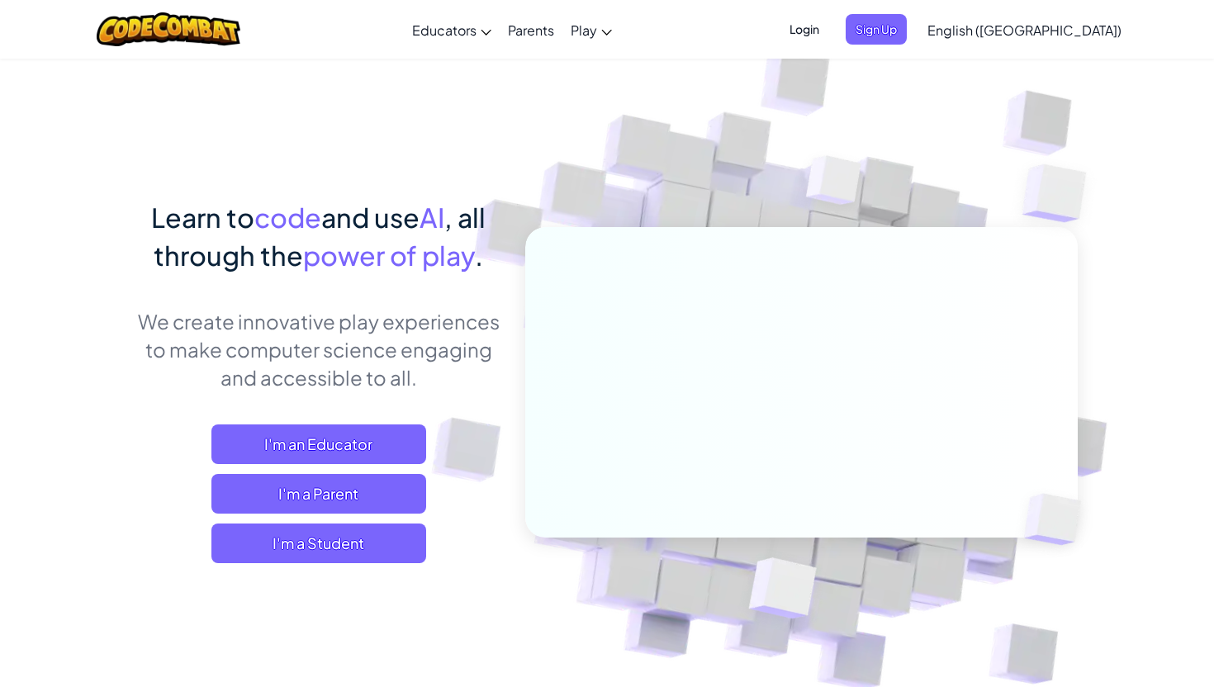 The image size is (1214, 687). Describe the element at coordinates (202, 217) in the screenshot. I see `span: Learn to` at that location.